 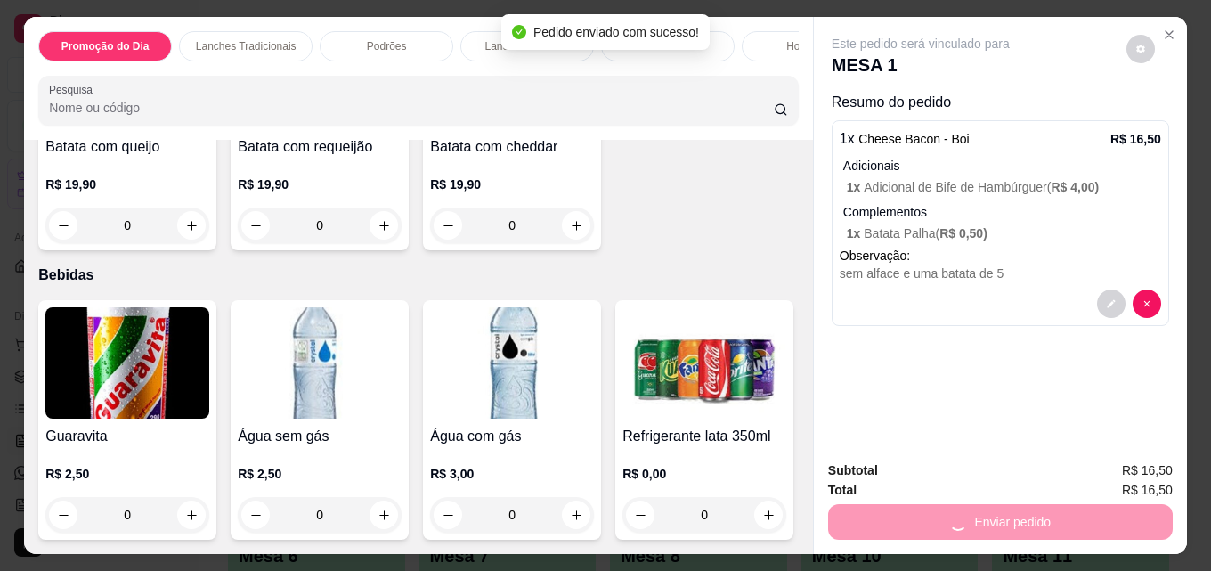 What do you see at coordinates (386, 46) in the screenshot?
I see `p: Podrões` at bounding box center [386, 46].